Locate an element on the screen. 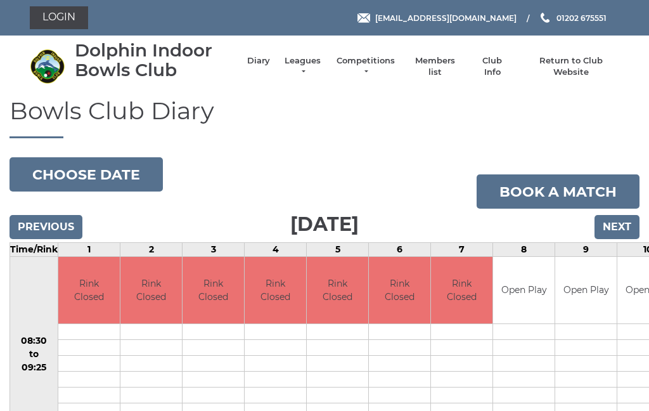  a: Book a match is located at coordinates (558, 191).